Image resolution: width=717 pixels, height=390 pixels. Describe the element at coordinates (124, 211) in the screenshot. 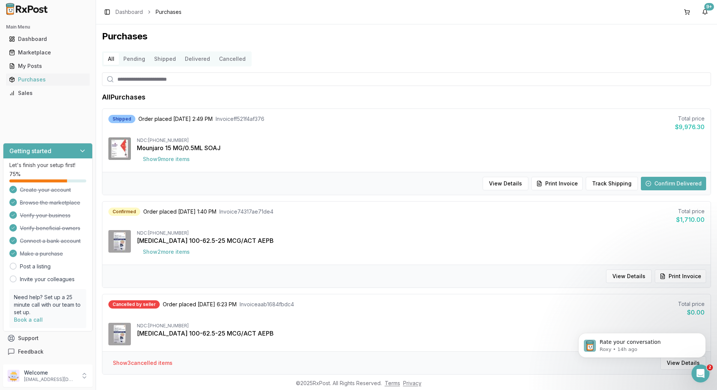

I see `div: Confirmed` at that location.